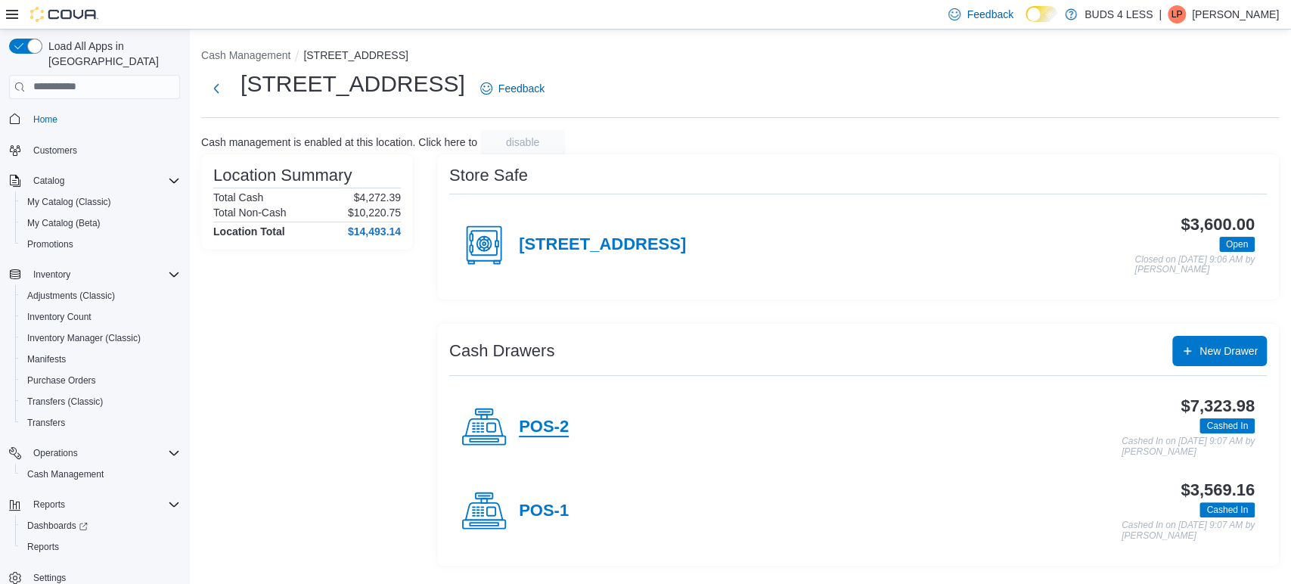 This screenshot has width=1291, height=584. I want to click on p: BUDS 4 LESS, so click(1119, 14).